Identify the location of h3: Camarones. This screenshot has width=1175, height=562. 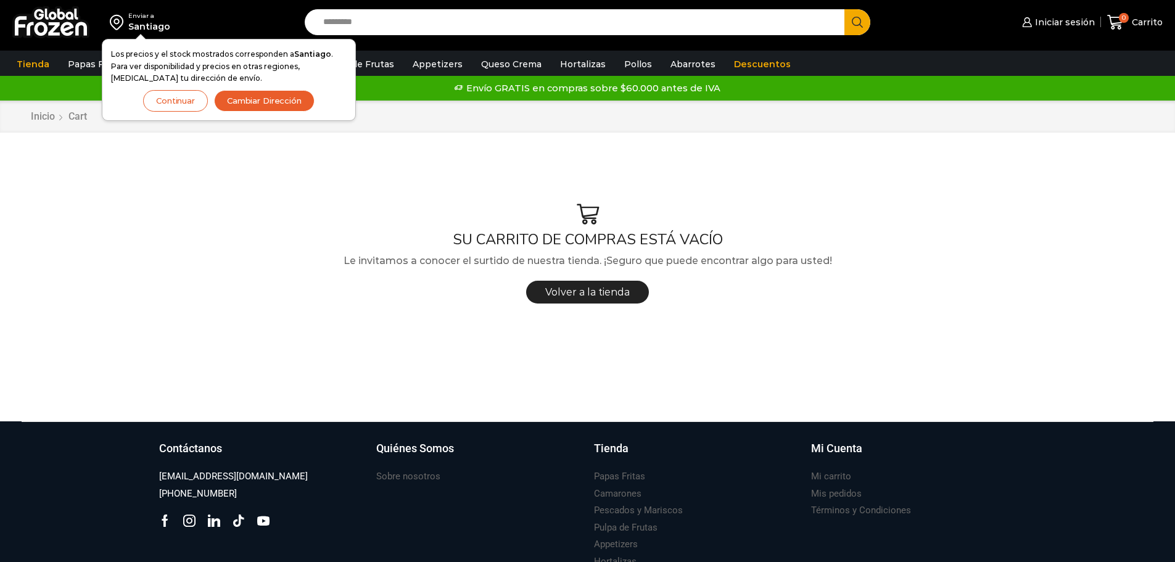
(618, 494).